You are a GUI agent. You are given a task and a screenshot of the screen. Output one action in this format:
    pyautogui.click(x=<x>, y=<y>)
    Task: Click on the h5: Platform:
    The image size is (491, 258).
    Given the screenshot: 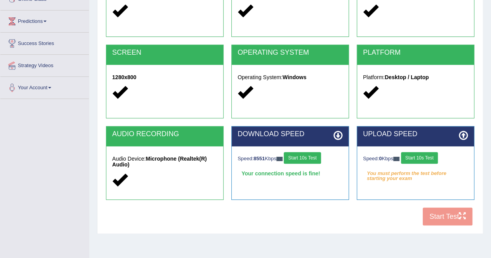 What is the action you would take?
    pyautogui.click(x=415, y=77)
    